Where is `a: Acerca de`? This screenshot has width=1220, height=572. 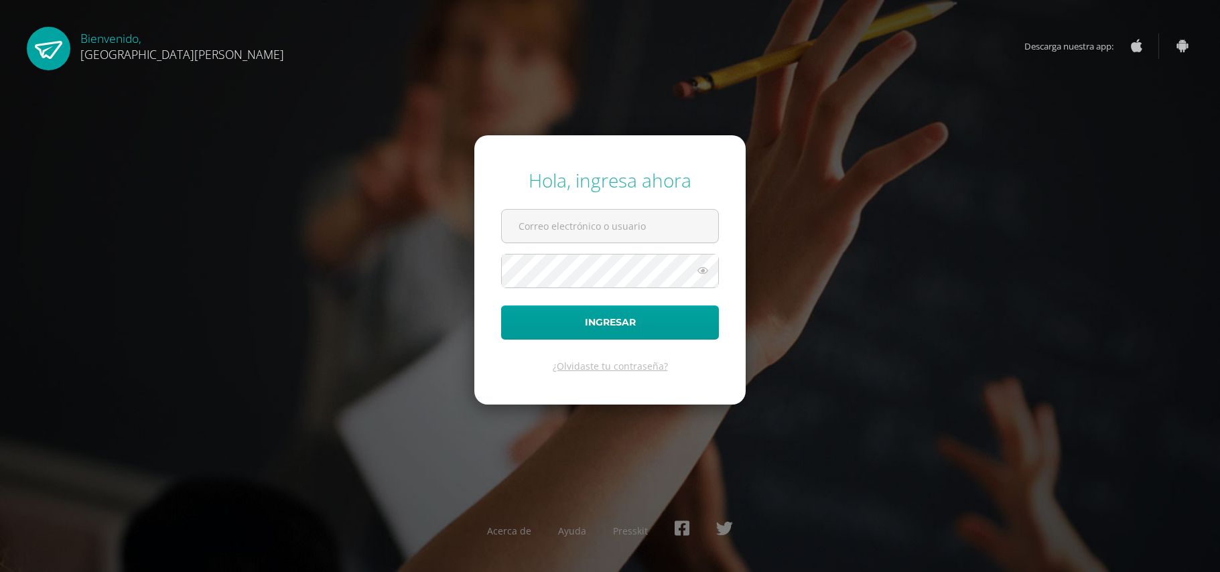 a: Acerca de is located at coordinates (509, 531).